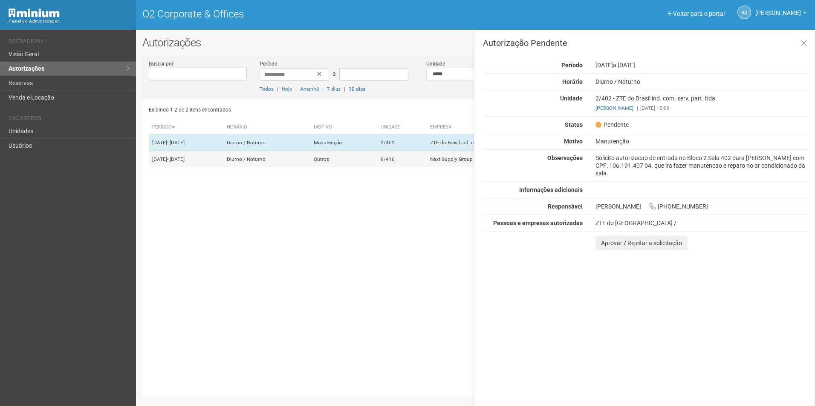  What do you see at coordinates (778, 9) in the screenshot?
I see `span: Rayssa Soares Ribeiro` at bounding box center [778, 9].